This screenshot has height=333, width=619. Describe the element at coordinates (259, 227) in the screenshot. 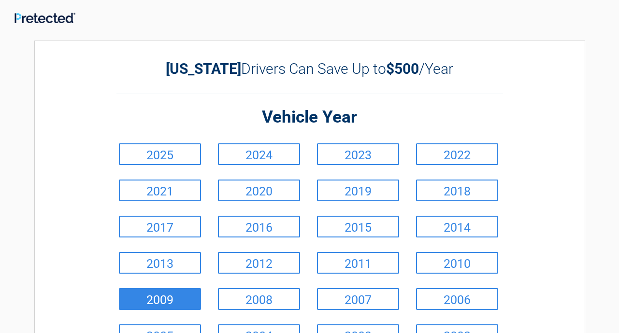

I see `a: 2016` at that location.